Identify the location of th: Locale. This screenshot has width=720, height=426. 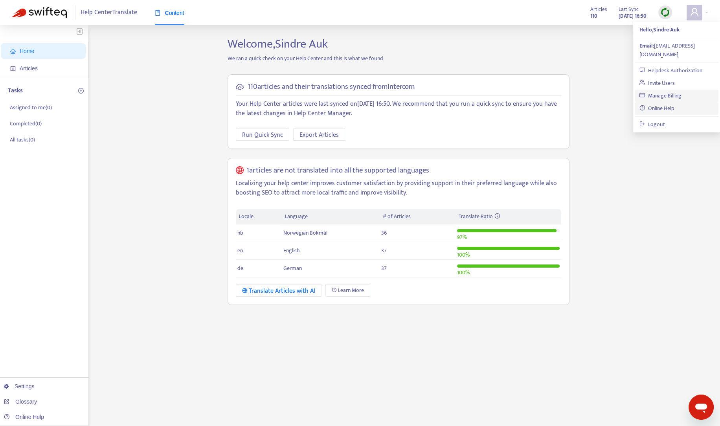
(259, 217).